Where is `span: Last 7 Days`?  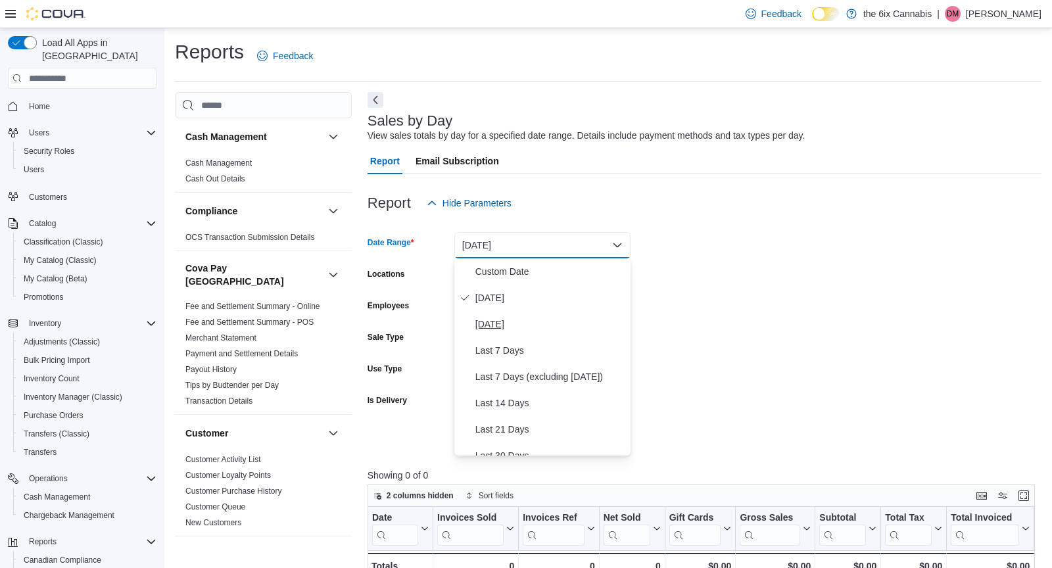 span: Last 7 Days is located at coordinates (550, 350).